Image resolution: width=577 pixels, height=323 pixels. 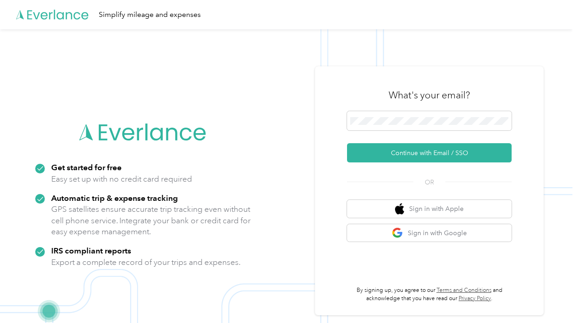 What do you see at coordinates (91, 250) in the screenshot?
I see `strong: IRS compliant reports` at bounding box center [91, 250].